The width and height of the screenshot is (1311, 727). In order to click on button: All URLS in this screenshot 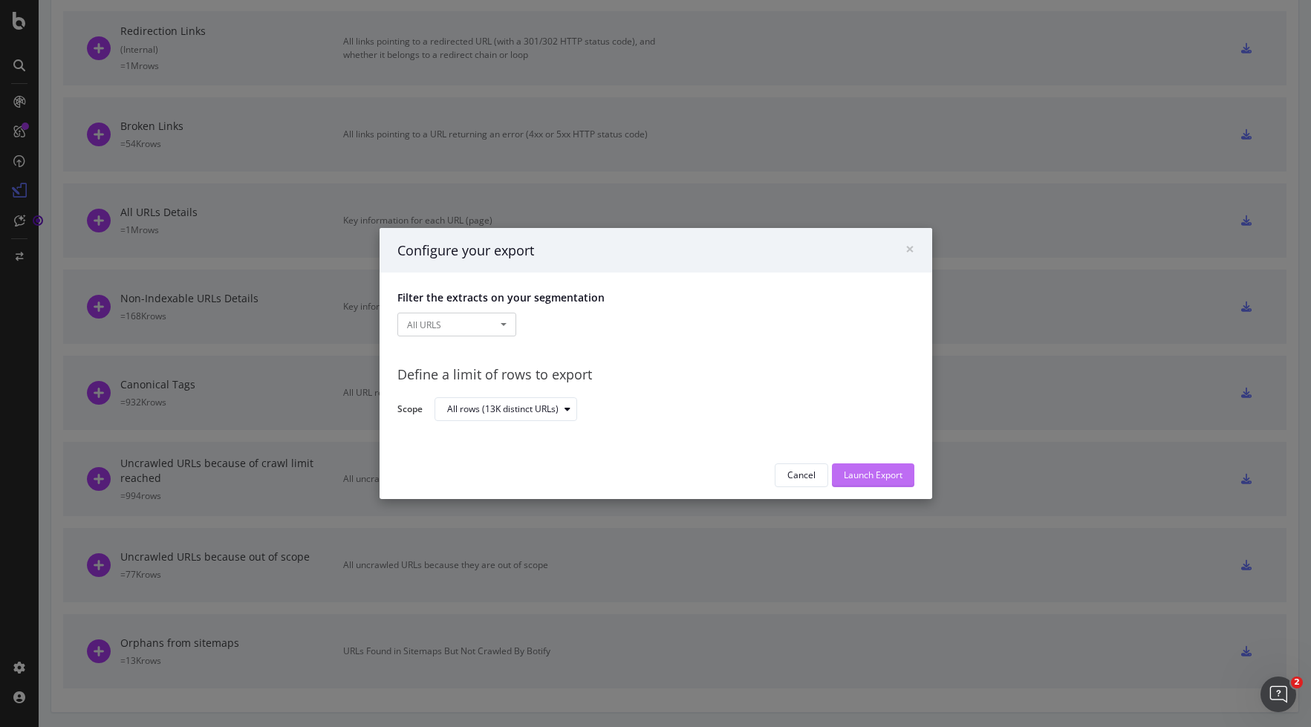, I will do `click(457, 325)`.